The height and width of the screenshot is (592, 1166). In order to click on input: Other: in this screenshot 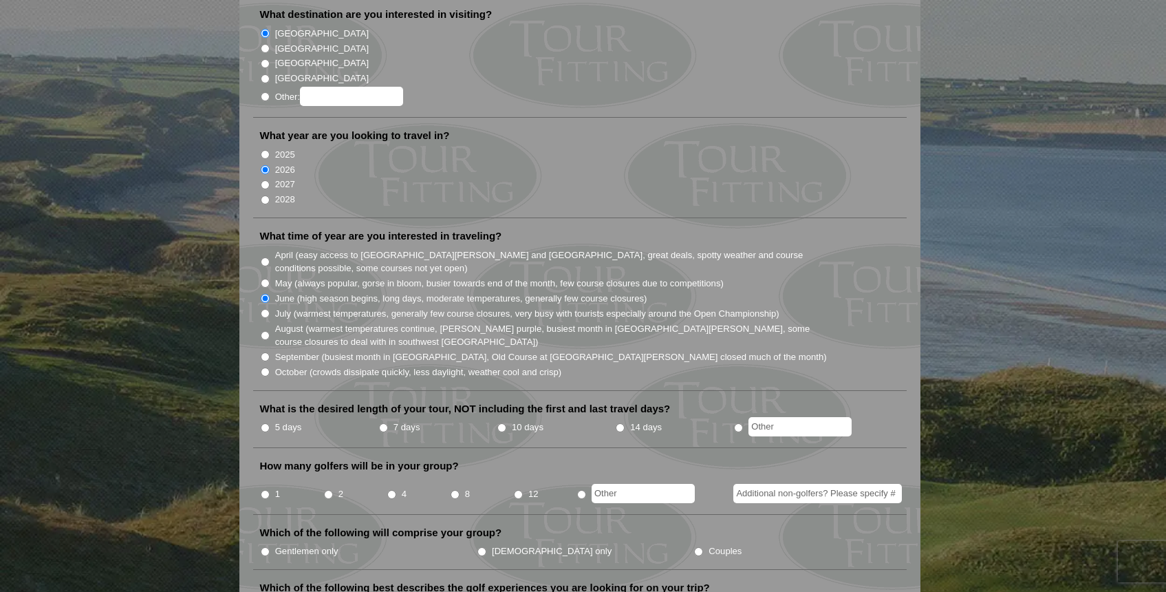, I will do `click(351, 96)`.